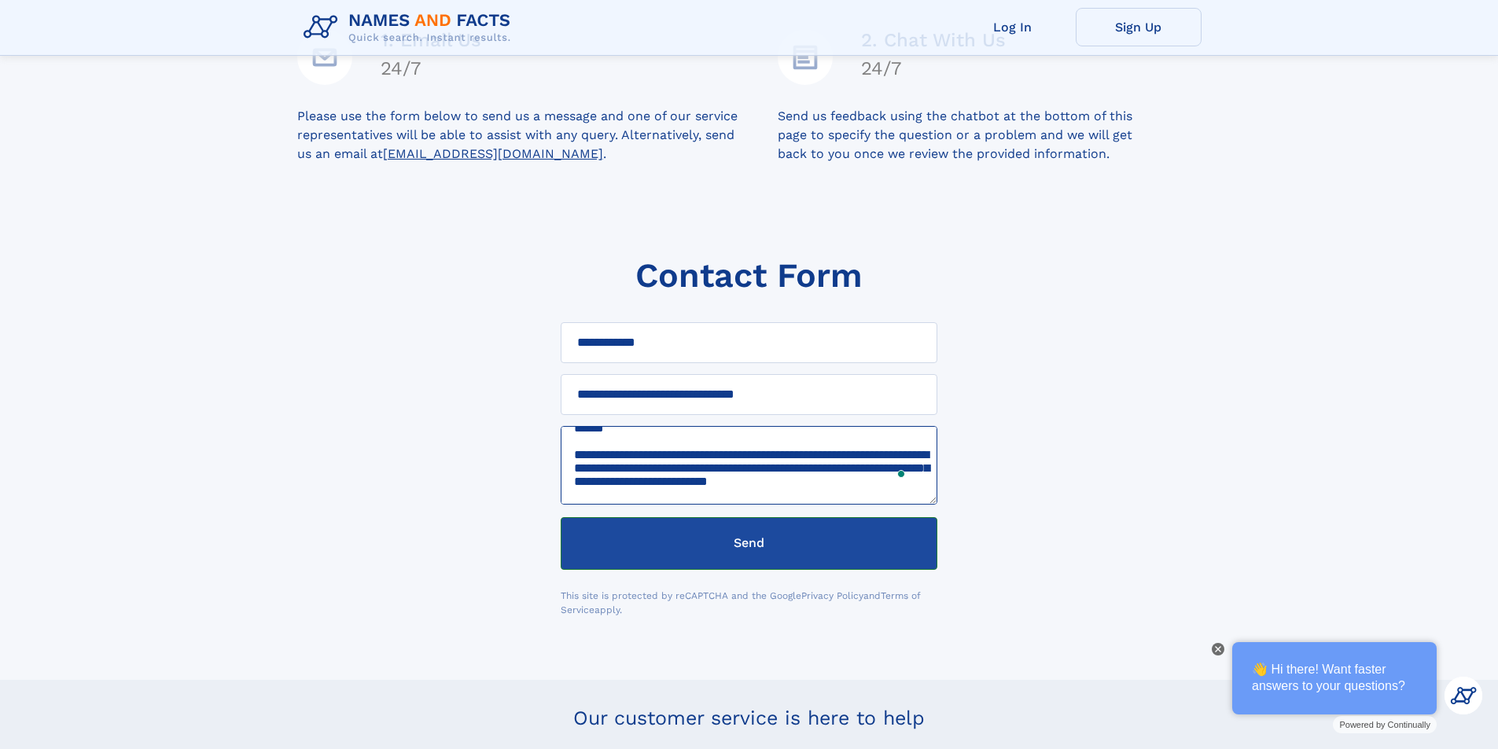 Image resolution: width=1498 pixels, height=749 pixels. I want to click on a: Log In, so click(1013, 27).